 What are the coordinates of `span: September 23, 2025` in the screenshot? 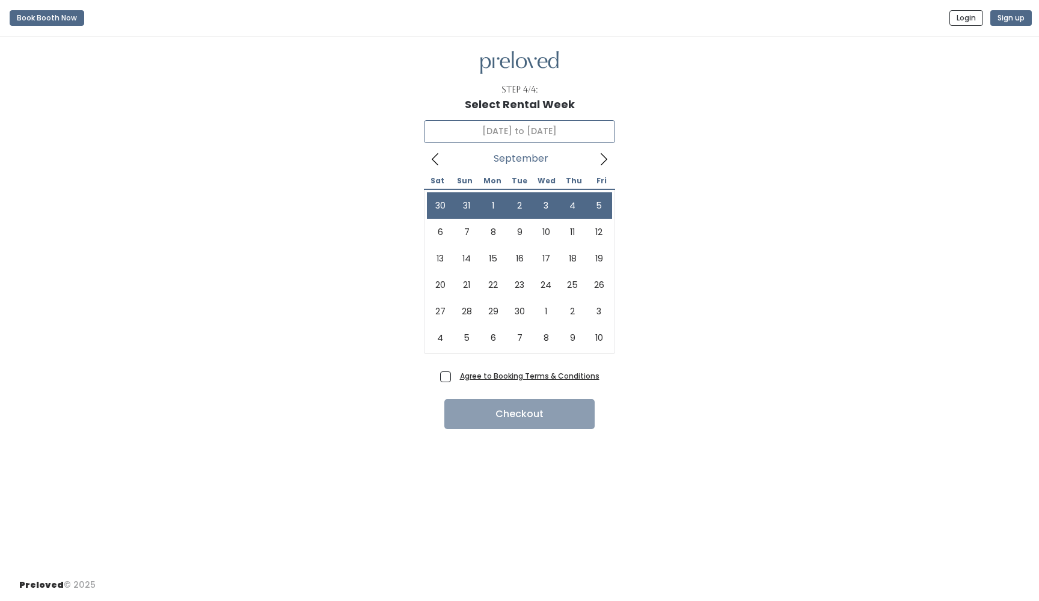 It's located at (519, 285).